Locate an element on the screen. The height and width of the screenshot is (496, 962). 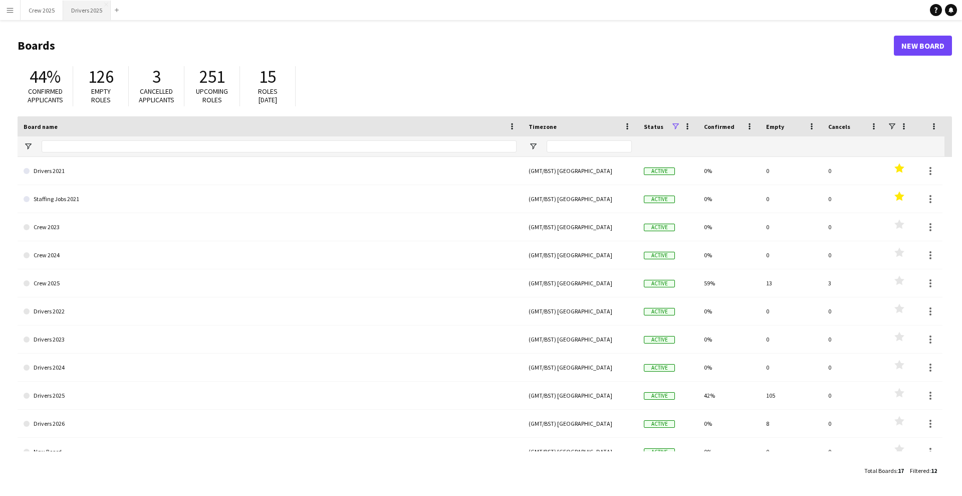
span: Filtered is located at coordinates (919, 470).